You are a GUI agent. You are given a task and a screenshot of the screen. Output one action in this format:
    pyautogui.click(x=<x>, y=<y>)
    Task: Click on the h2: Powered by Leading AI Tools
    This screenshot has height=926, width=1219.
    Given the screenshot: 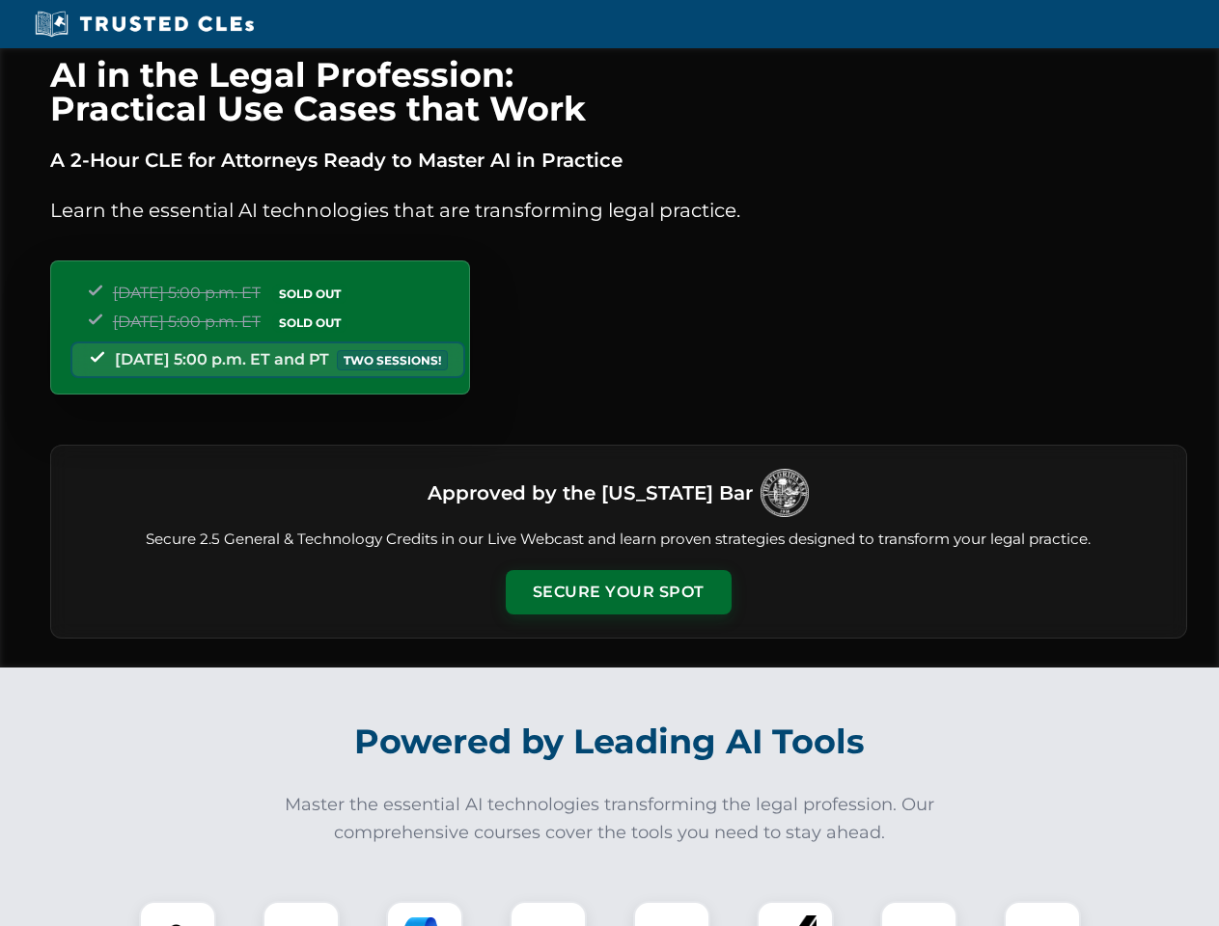 What is the action you would take?
    pyautogui.click(x=610, y=742)
    